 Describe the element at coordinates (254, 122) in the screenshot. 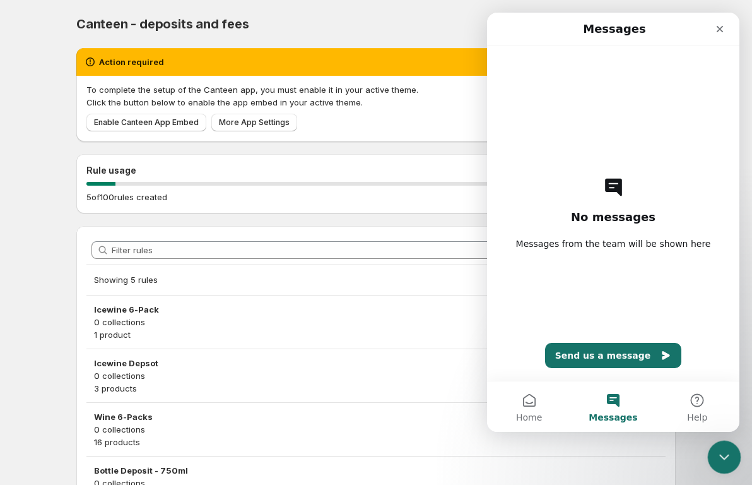

I see `span: More App Settings` at that location.